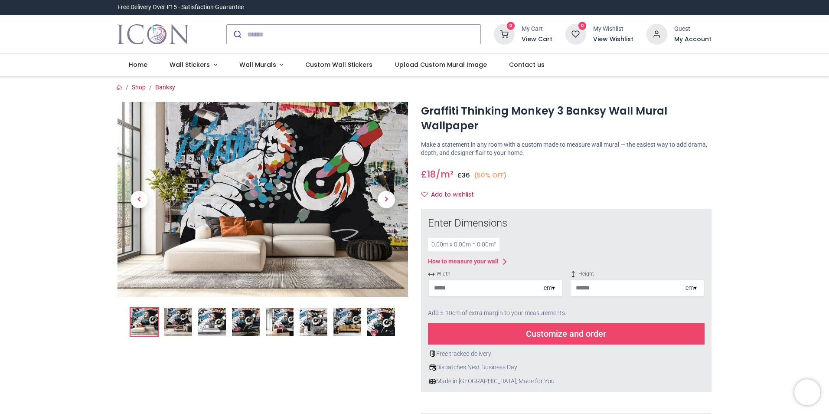 The height and width of the screenshot is (414, 829). I want to click on div: Add 5-10cm of extra margin to your measurements., so click(566, 313).